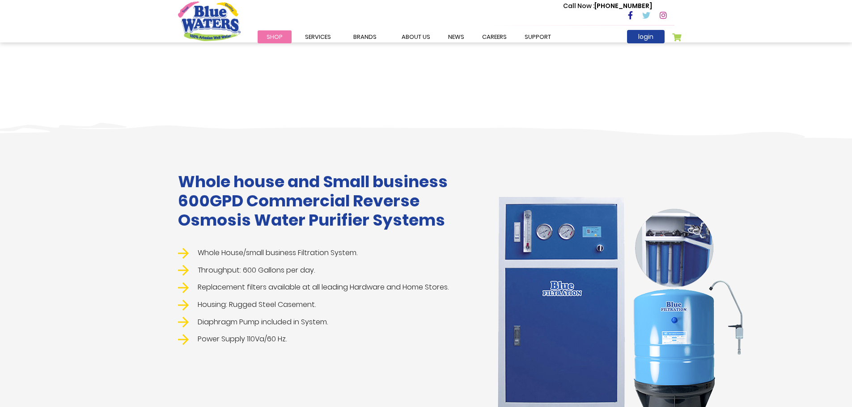 The height and width of the screenshot is (407, 852). What do you see at coordinates (324, 253) in the screenshot?
I see `li: Whole House/small business Filtration System.` at bounding box center [324, 253].